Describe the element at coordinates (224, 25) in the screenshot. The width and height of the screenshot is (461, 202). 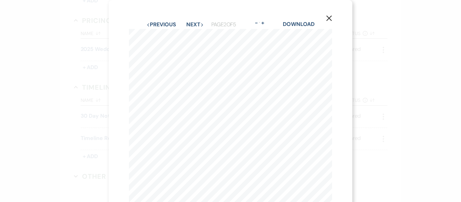
I see `p: Page 2 of 5` at that location.